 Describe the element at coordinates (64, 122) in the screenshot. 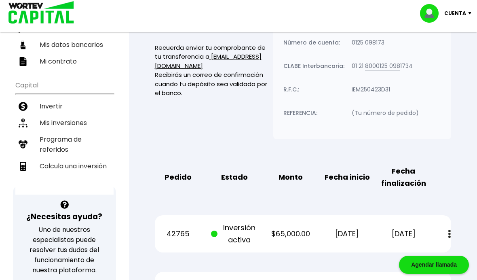

I see `li: Mis inversiones` at that location.